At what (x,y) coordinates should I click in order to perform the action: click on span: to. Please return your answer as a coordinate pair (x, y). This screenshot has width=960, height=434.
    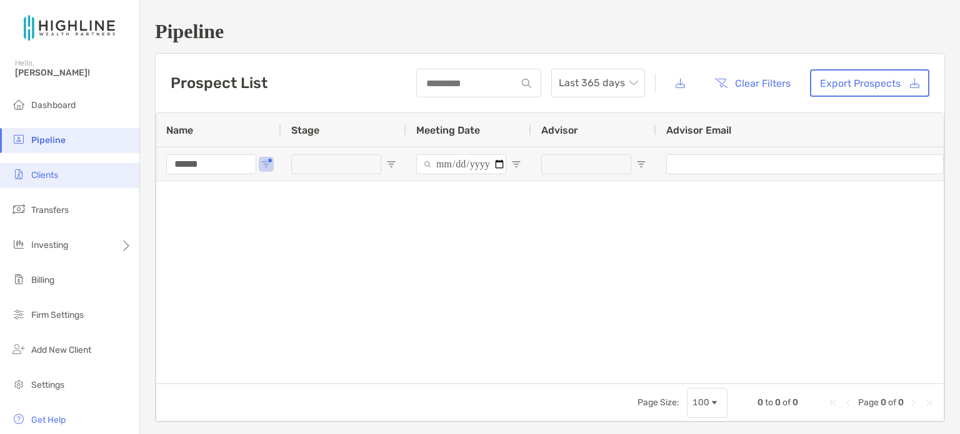
    Looking at the image, I should click on (769, 402).